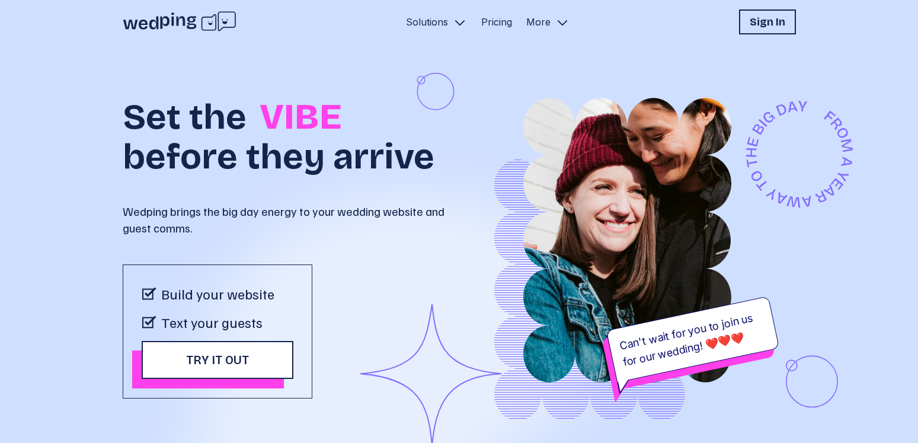  Describe the element at coordinates (692, 339) in the screenshot. I see `div: Can't wait for you to join us for our wedding! ❤️️️❤️️️❤️` at that location.